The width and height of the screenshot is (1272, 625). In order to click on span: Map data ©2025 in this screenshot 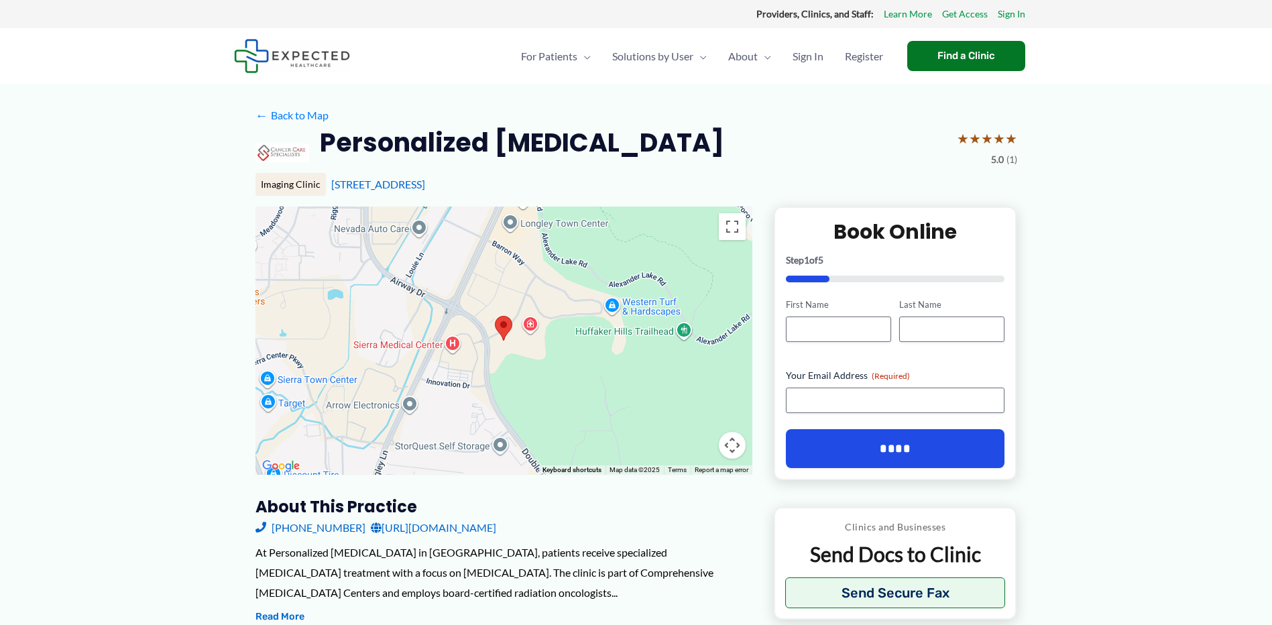, I will do `click(634, 469)`.